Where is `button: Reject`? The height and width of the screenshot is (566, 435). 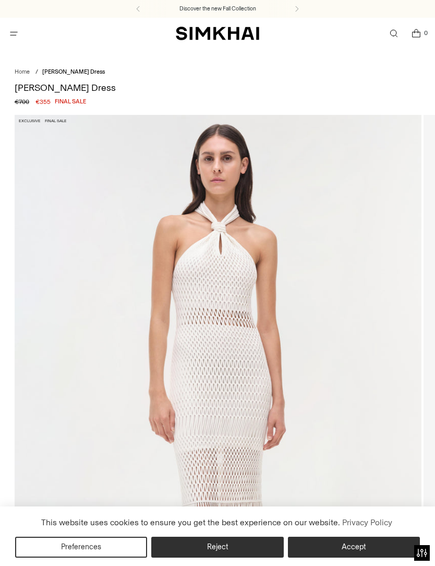 button: Reject is located at coordinates (217, 547).